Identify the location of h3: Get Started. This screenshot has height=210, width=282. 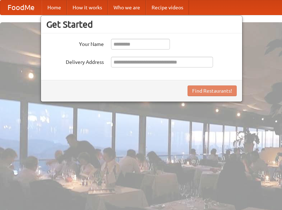
(142, 24).